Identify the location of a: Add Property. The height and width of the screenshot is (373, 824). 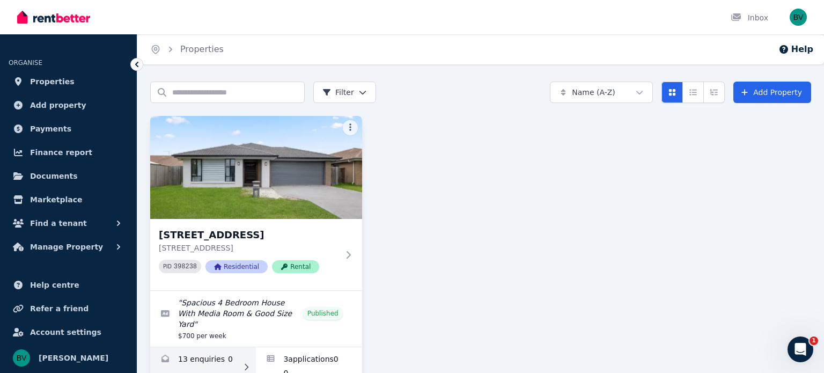
(772, 92).